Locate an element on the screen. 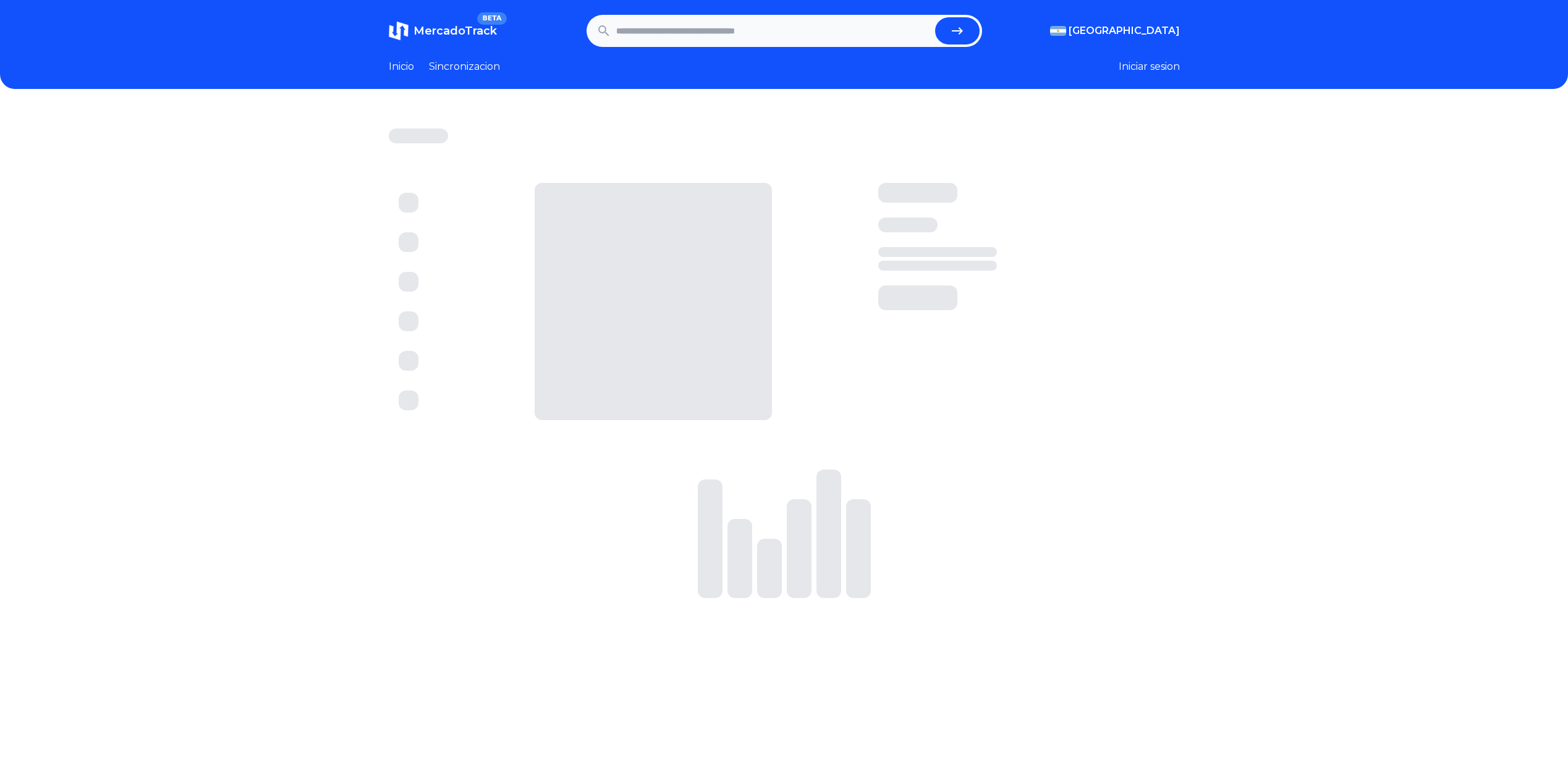 Image resolution: width=1568 pixels, height=784 pixels. img: Argentina is located at coordinates (1058, 31).